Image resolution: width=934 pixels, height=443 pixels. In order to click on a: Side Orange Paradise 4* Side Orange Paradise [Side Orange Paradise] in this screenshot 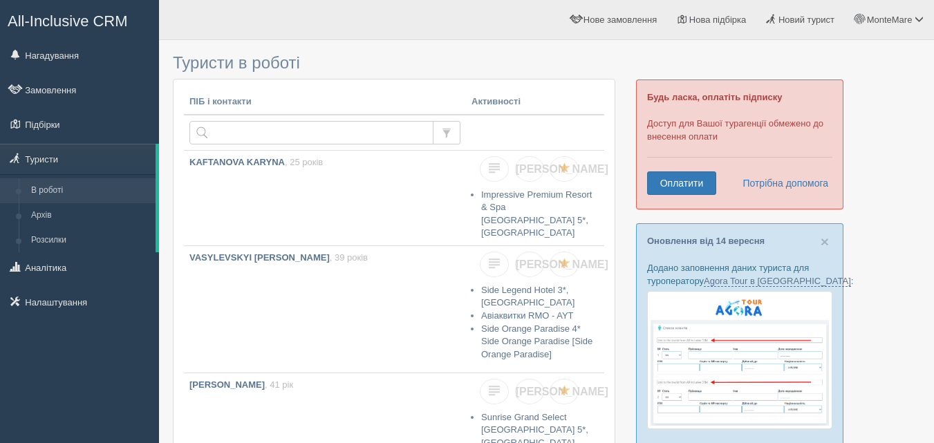, I will do `click(537, 342)`.